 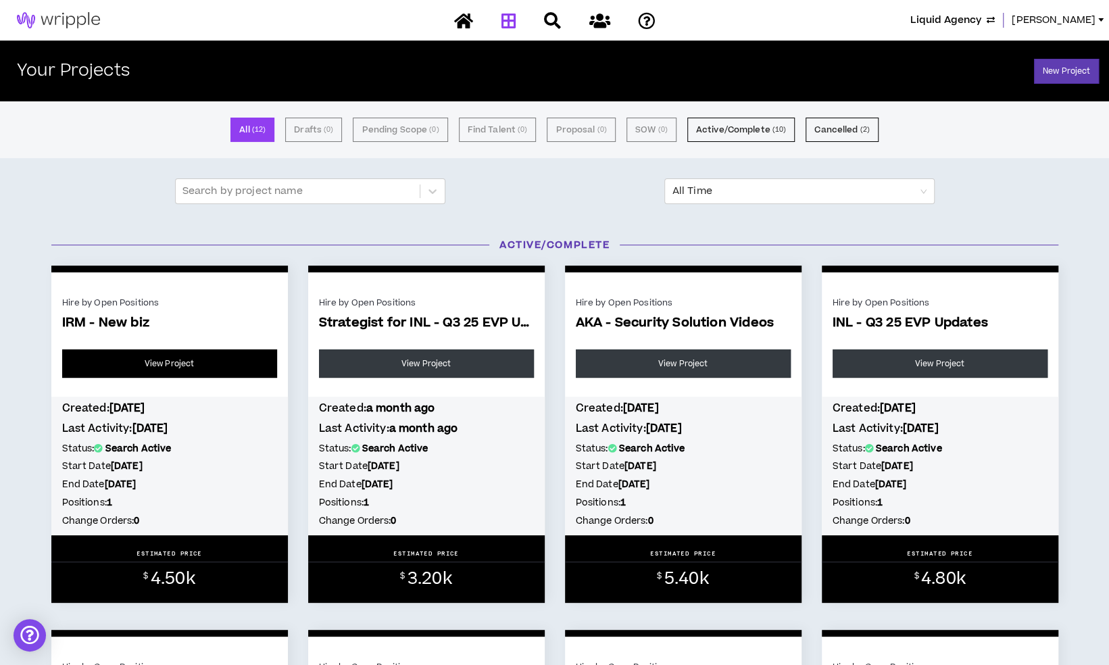 I want to click on a: New Project, so click(x=1067, y=71).